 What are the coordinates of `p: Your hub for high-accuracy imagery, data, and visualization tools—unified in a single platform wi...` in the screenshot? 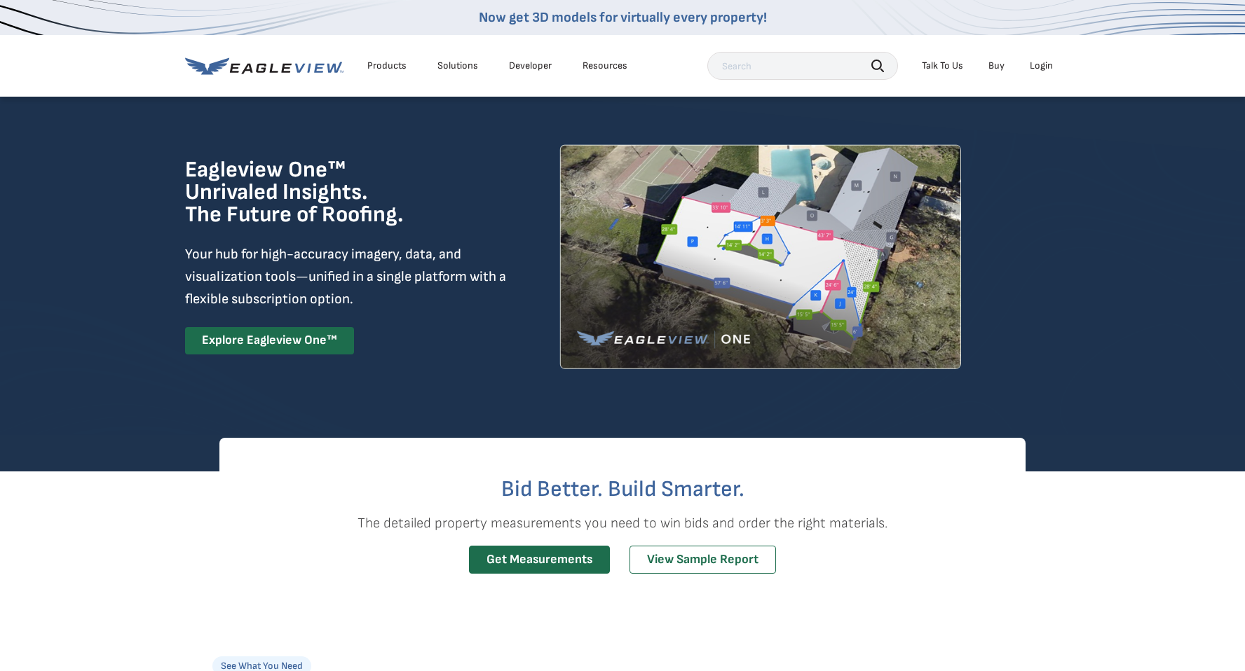 It's located at (347, 277).